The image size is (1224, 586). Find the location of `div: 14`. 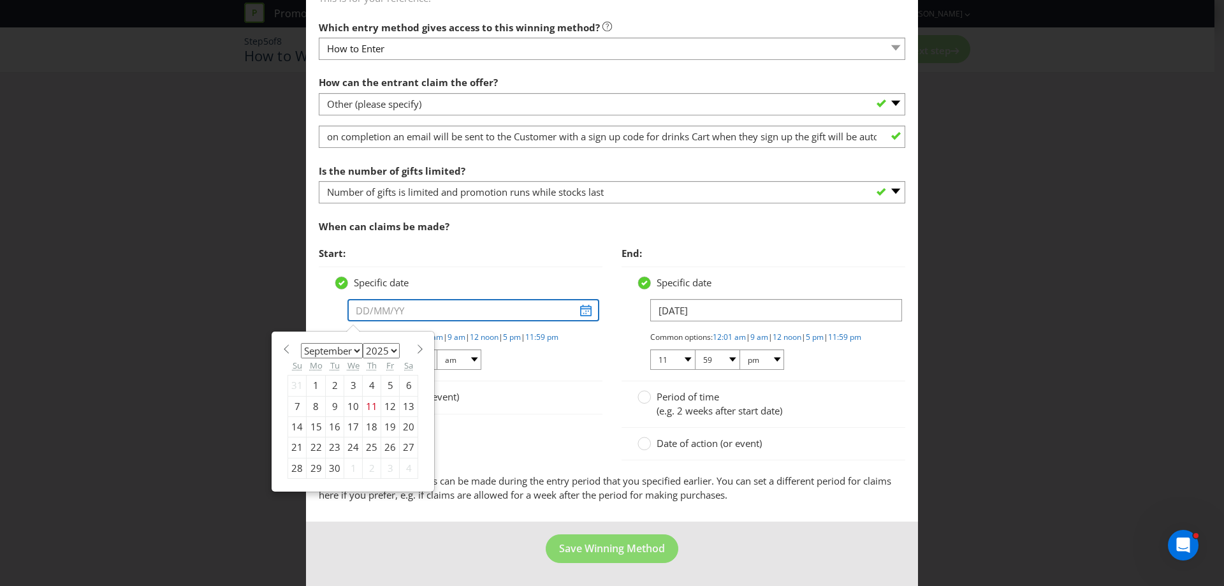

div: 14 is located at coordinates (297, 427).